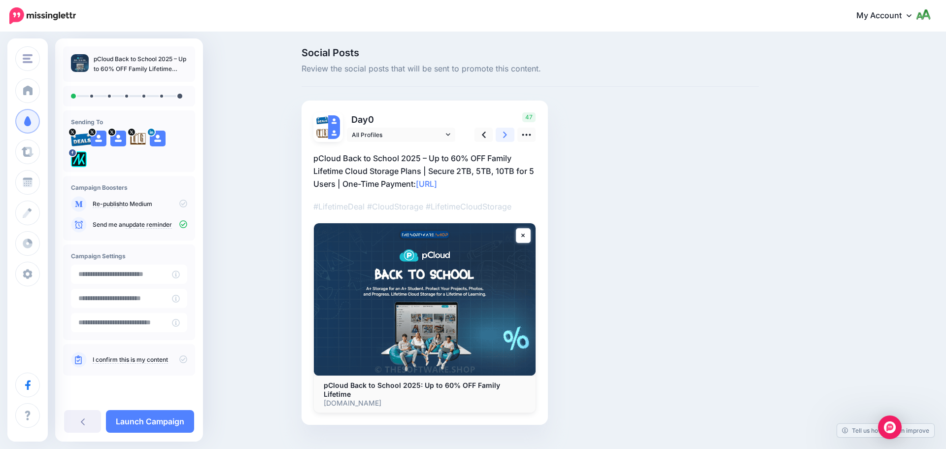 This screenshot has width=946, height=449. What do you see at coordinates (401, 135) in the screenshot?
I see `a: All Profiles` at bounding box center [401, 135].